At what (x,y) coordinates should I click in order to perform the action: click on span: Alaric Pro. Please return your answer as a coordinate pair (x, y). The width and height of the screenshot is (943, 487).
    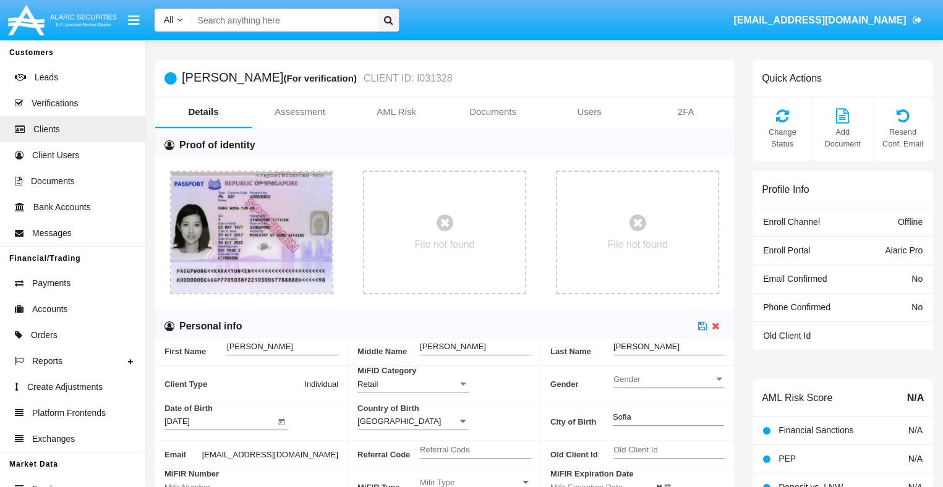
    Looking at the image, I should click on (904, 251).